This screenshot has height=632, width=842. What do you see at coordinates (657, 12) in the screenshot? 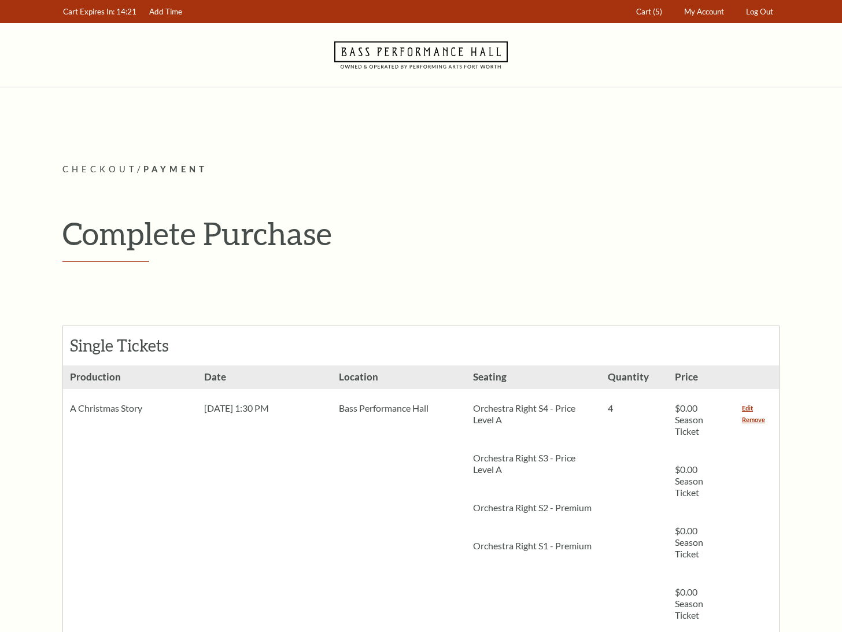
I see `span: (5)` at bounding box center [657, 12].